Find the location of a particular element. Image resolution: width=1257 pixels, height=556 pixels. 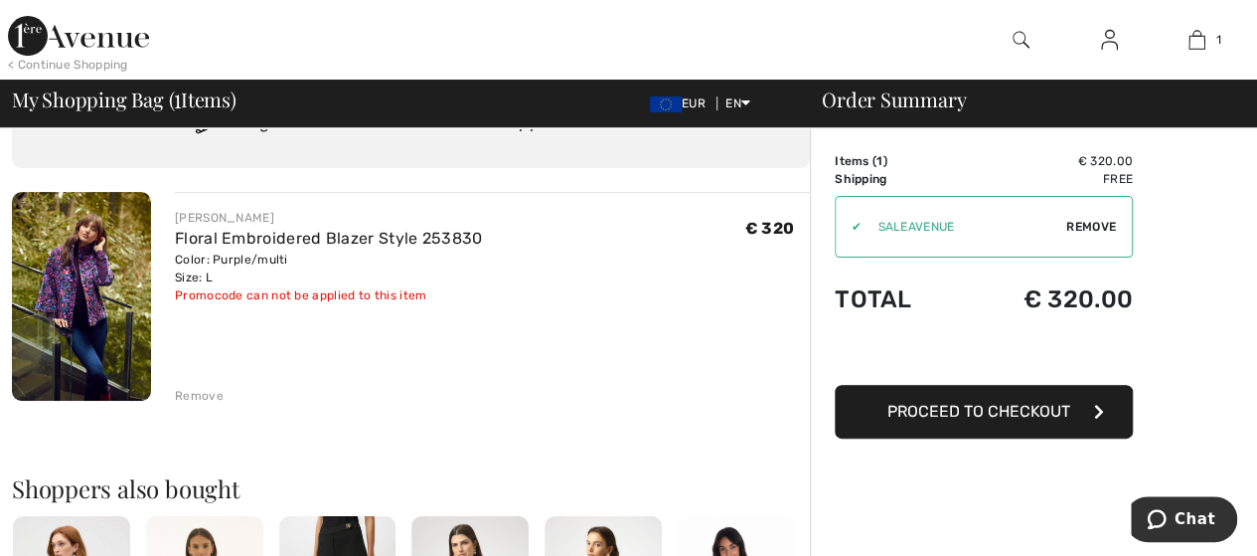

img: search the website is located at coordinates (1021, 40).